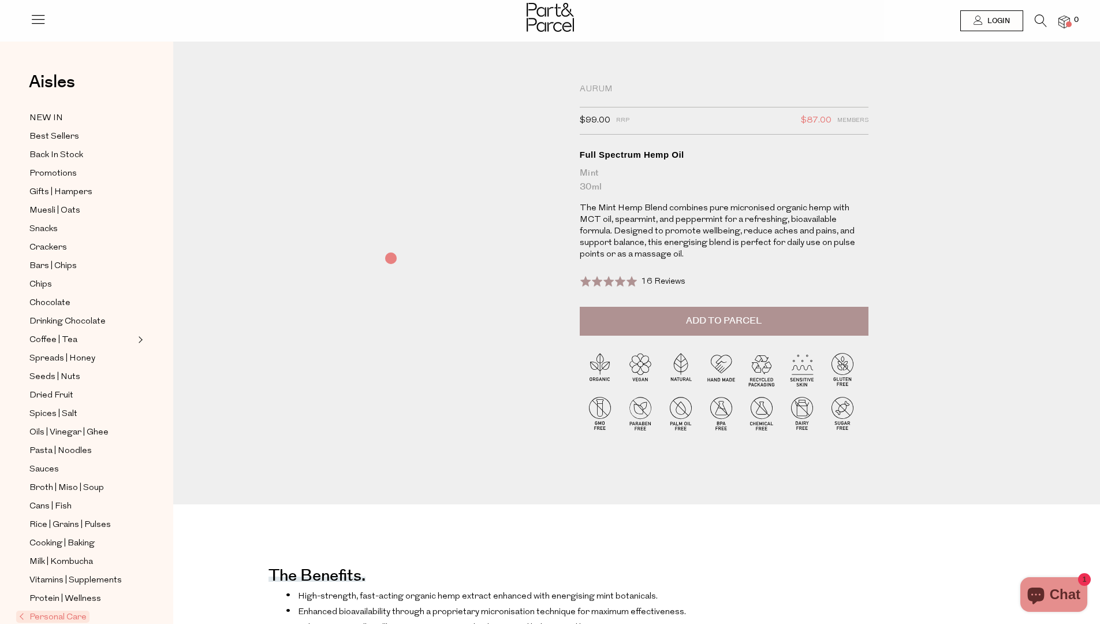 This screenshot has height=624, width=1100. I want to click on a: 0, so click(1065, 21).